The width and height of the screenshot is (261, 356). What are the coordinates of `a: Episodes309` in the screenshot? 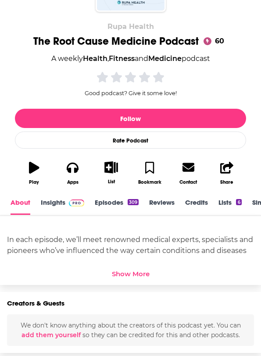 It's located at (116, 206).